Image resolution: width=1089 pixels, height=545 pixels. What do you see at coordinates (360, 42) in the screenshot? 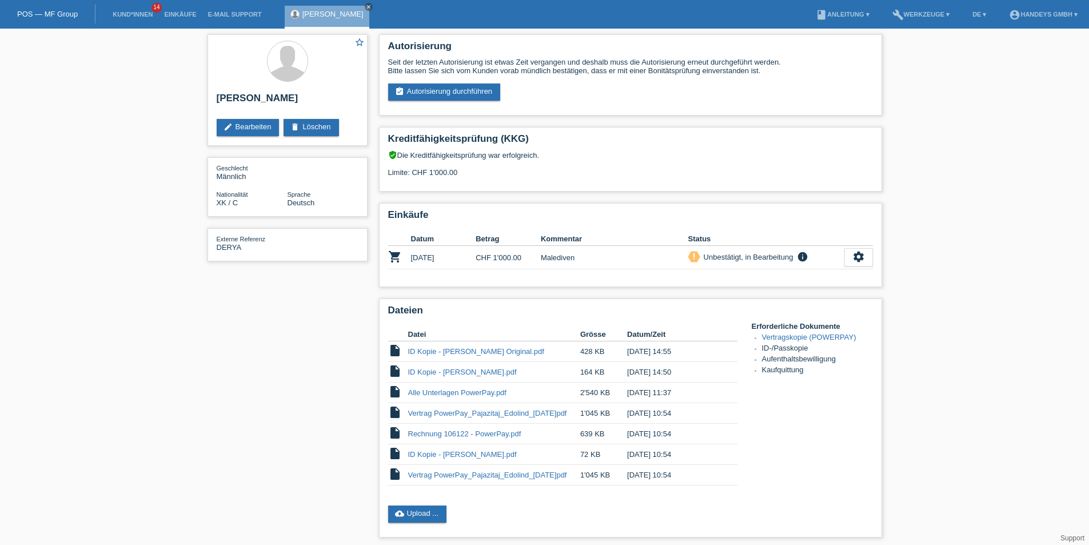
I see `i: star_border` at bounding box center [360, 42].